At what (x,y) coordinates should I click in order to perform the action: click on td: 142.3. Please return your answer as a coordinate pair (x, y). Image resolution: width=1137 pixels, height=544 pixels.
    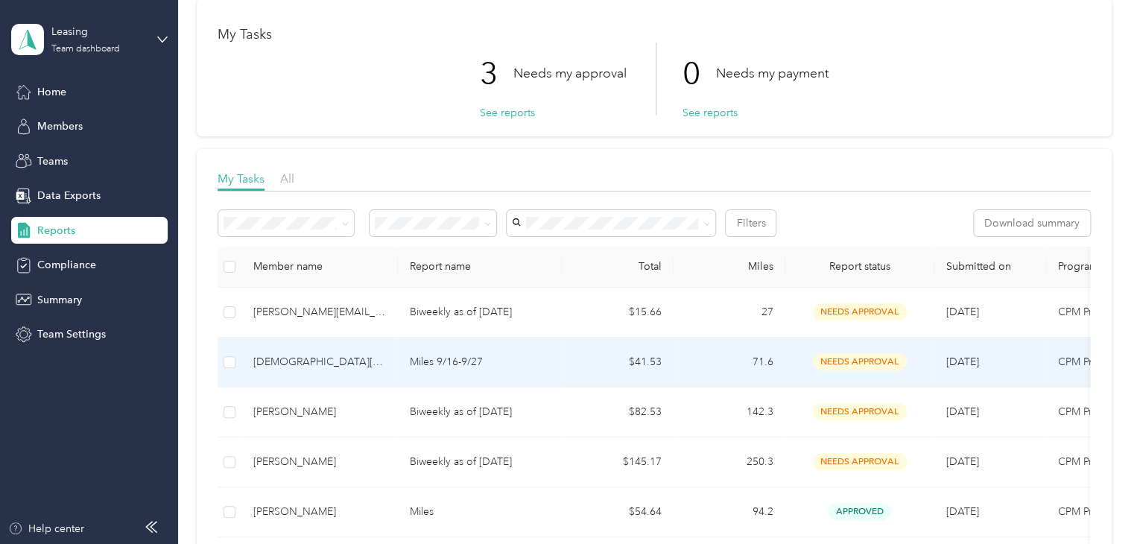
    Looking at the image, I should click on (729, 412).